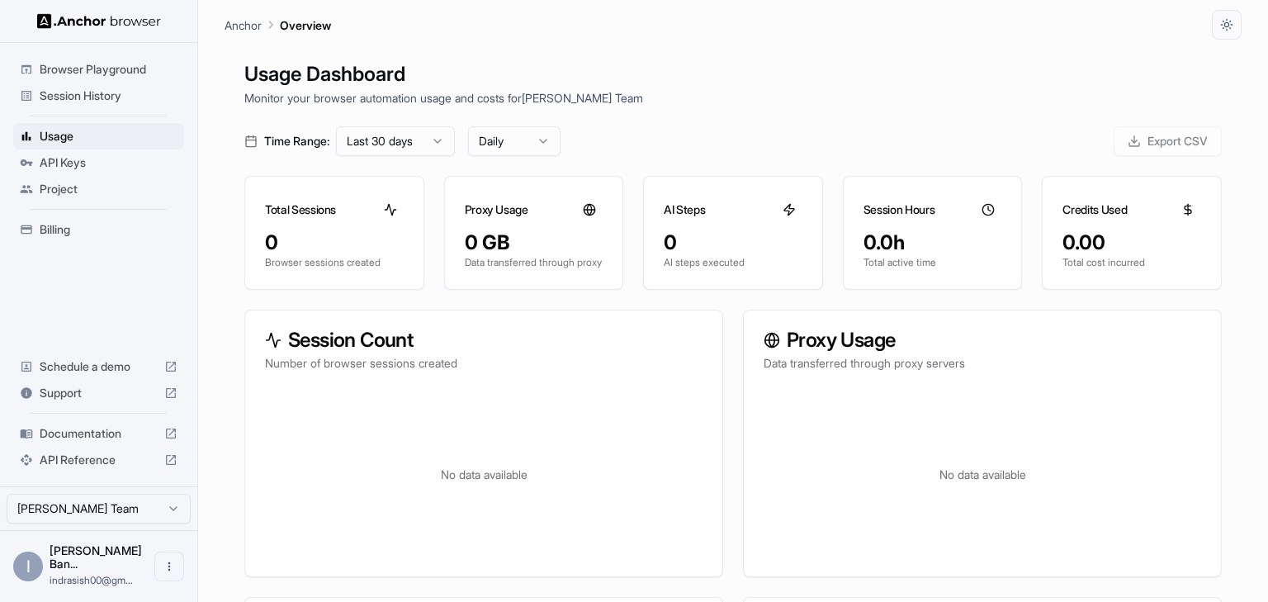 The width and height of the screenshot is (1268, 602). I want to click on div: Browser Playground, so click(98, 69).